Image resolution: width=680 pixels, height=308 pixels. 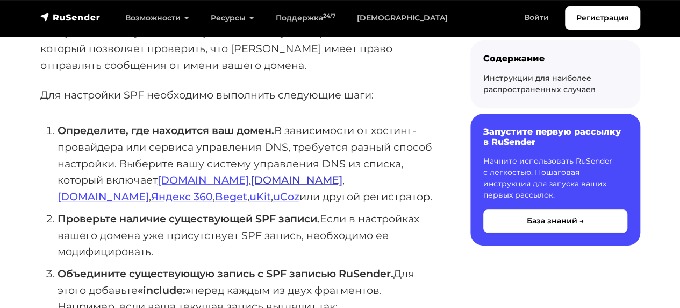 What do you see at coordinates (260, 196) in the screenshot?
I see `a: uKit` at bounding box center [260, 196].